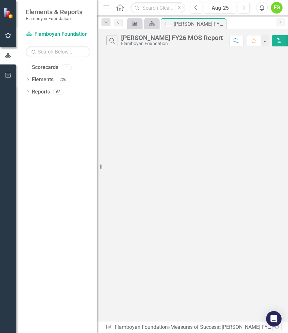 The image size is (288, 333). Describe the element at coordinates (63, 80) in the screenshot. I see `div: 226` at that location.